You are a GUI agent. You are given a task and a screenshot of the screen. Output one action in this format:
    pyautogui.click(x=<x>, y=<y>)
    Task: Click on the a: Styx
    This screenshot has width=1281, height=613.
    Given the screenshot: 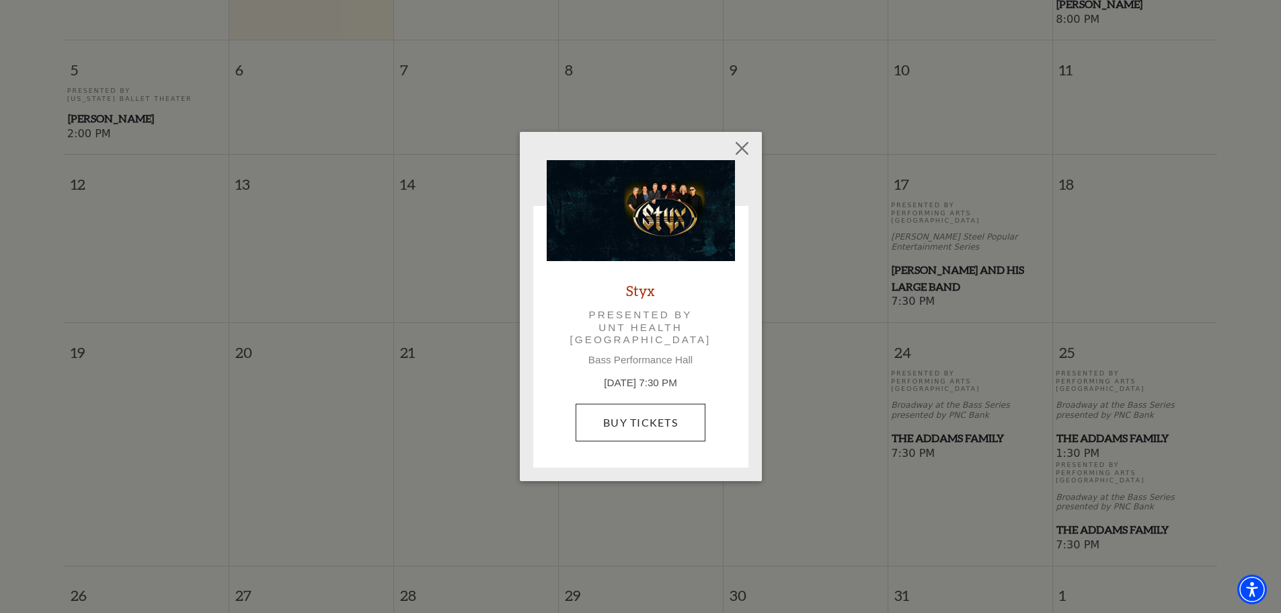 What is the action you would take?
    pyautogui.click(x=640, y=290)
    